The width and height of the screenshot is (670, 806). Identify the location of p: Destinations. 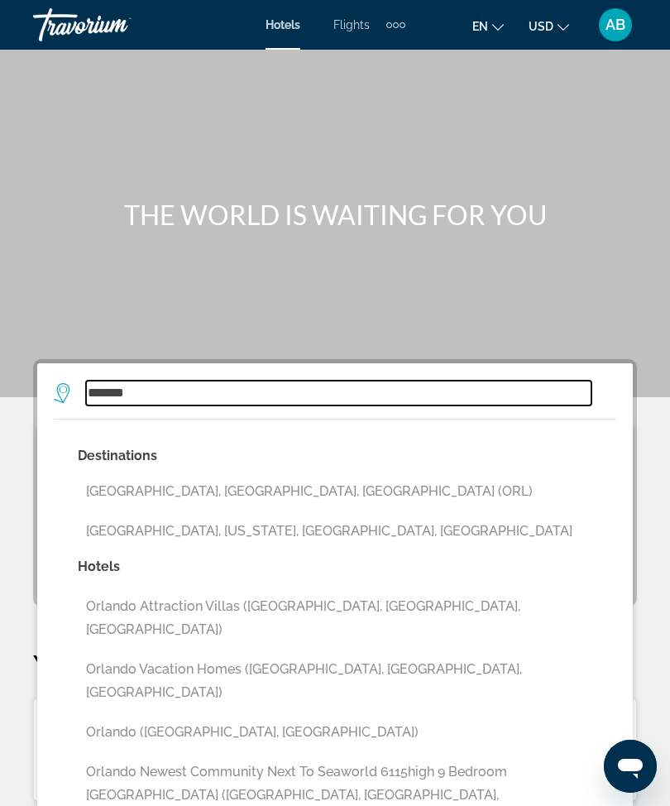
(347, 456).